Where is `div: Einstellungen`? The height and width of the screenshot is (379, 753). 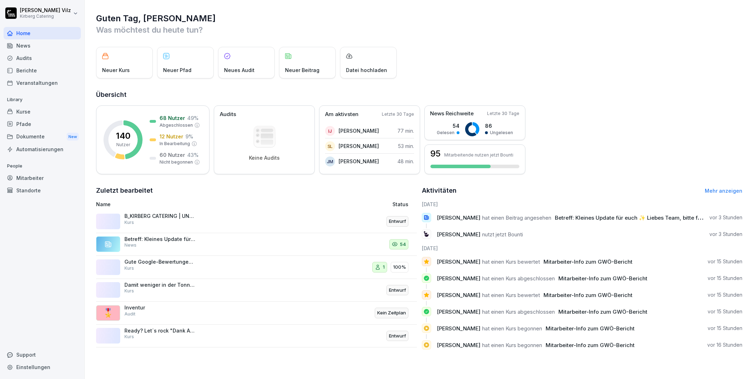 div: Einstellungen is located at coordinates (42, 366).